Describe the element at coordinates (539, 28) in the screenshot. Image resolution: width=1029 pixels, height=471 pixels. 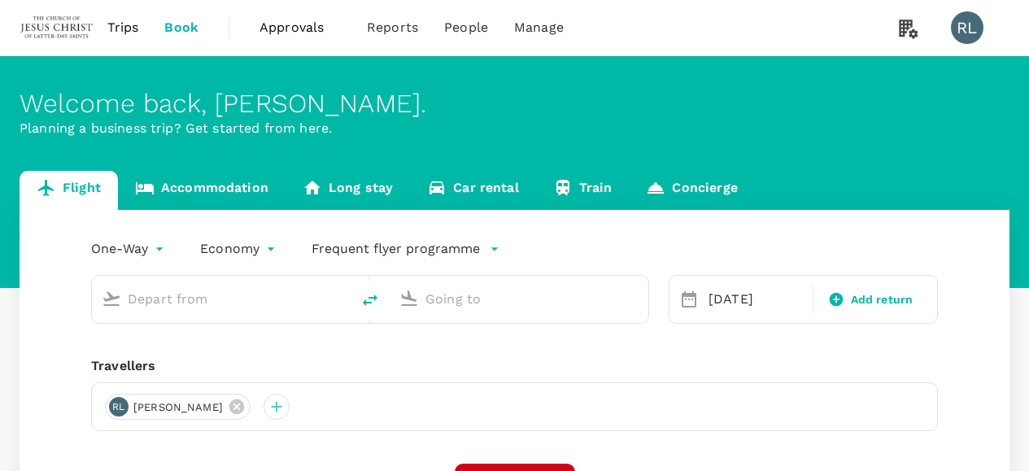
I see `span: Manage` at that location.